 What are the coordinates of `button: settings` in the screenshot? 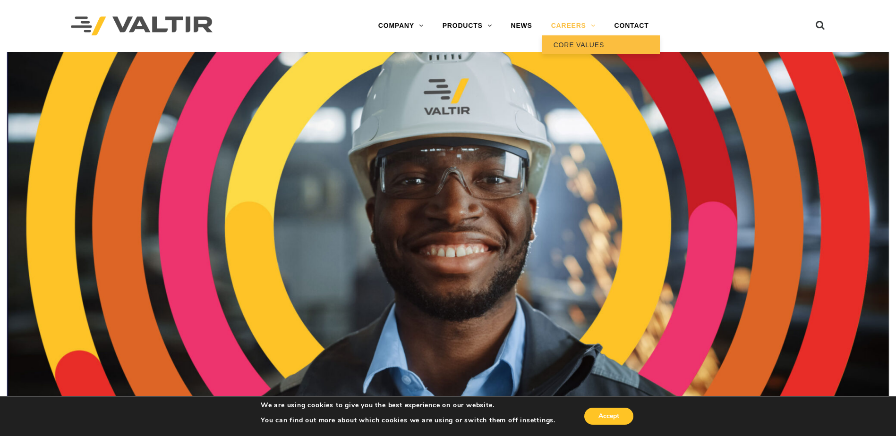 It's located at (540, 421).